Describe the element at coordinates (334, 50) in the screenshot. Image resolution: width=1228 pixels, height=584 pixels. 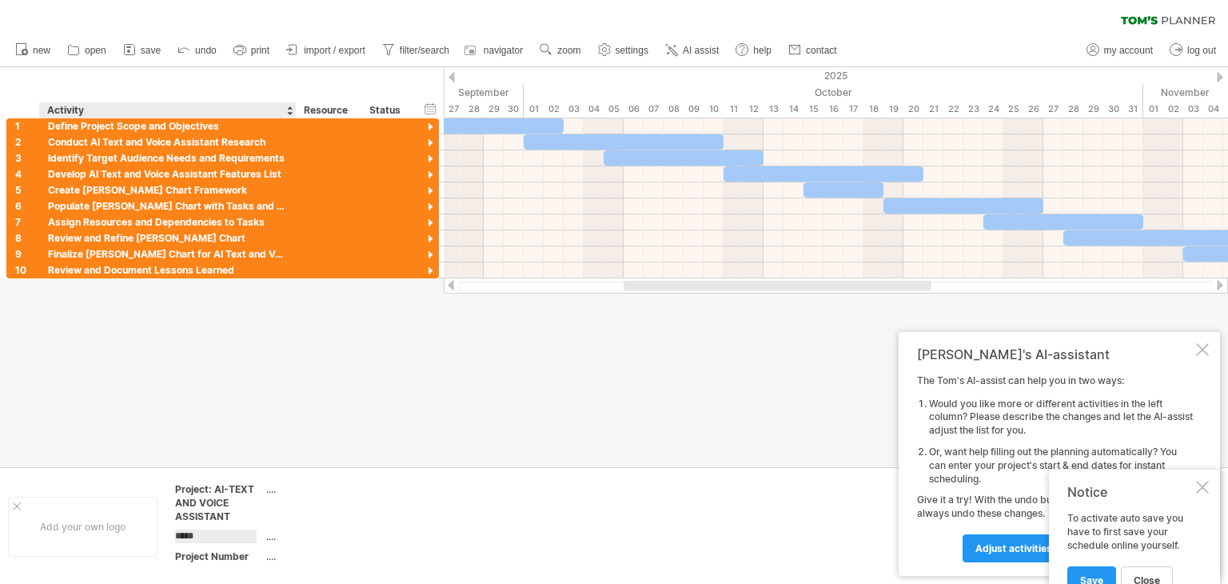
I see `span: import / export` at that location.